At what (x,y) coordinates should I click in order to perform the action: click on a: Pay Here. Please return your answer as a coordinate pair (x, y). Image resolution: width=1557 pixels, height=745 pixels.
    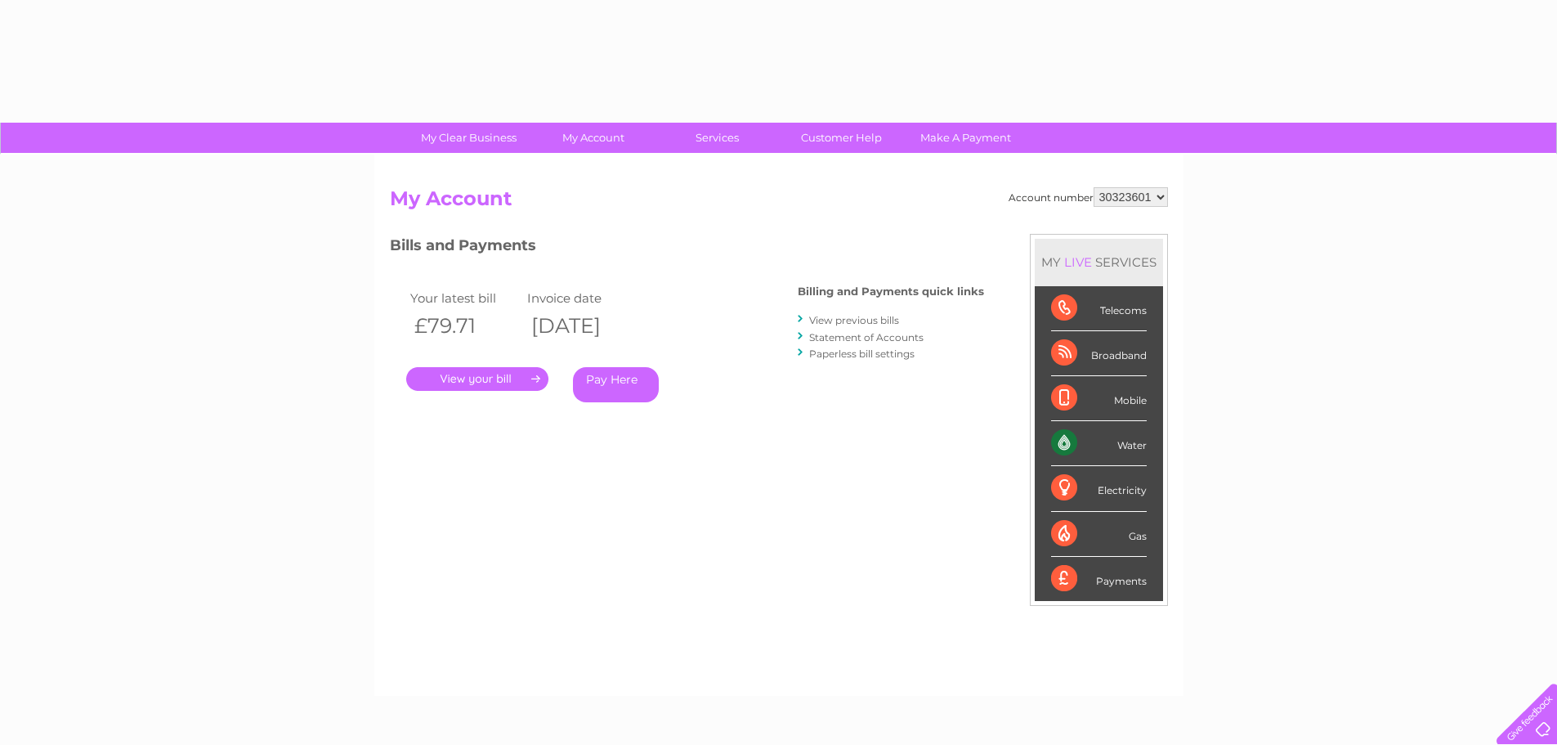
    Looking at the image, I should click on (615, 384).